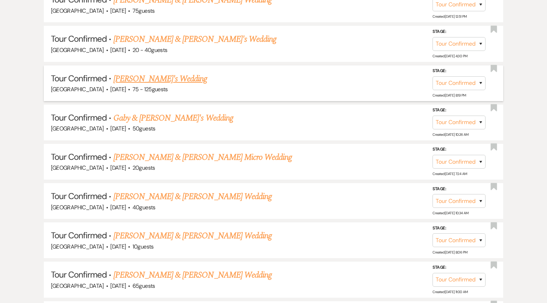  Describe the element at coordinates (144, 167) in the screenshot. I see `span: 20 guests` at that location.